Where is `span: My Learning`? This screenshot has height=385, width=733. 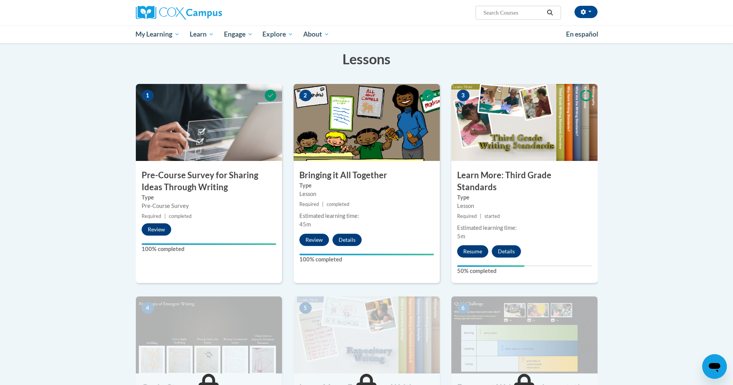
span: My Learning is located at coordinates (157, 34).